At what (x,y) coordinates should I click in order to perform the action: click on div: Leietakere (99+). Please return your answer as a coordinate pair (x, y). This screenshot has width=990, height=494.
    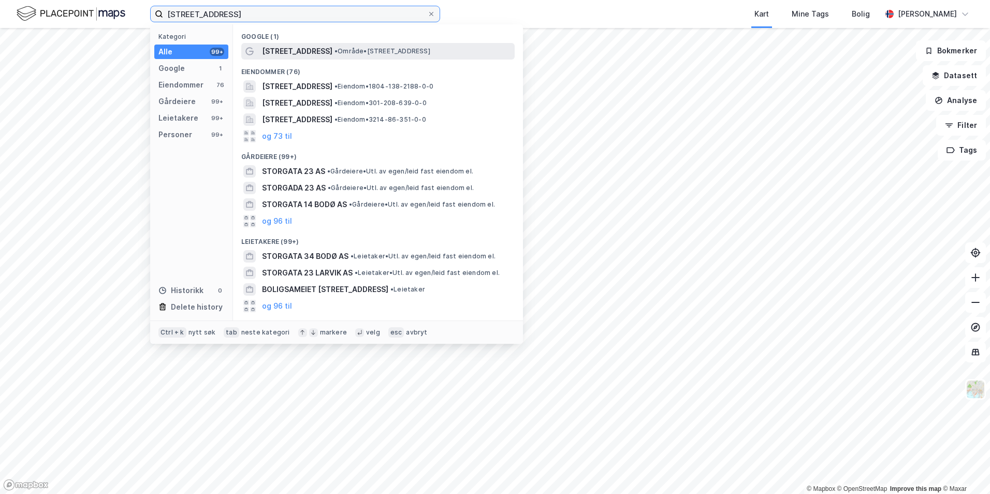
    Looking at the image, I should click on (378, 239).